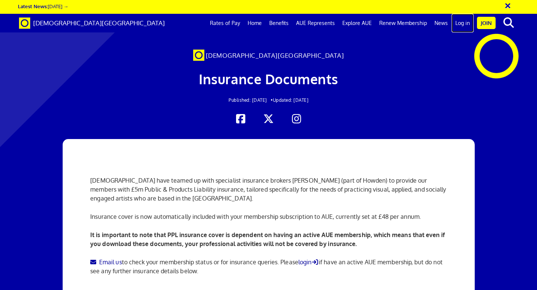 The image size is (537, 290). I want to click on a: Home, so click(255, 23).